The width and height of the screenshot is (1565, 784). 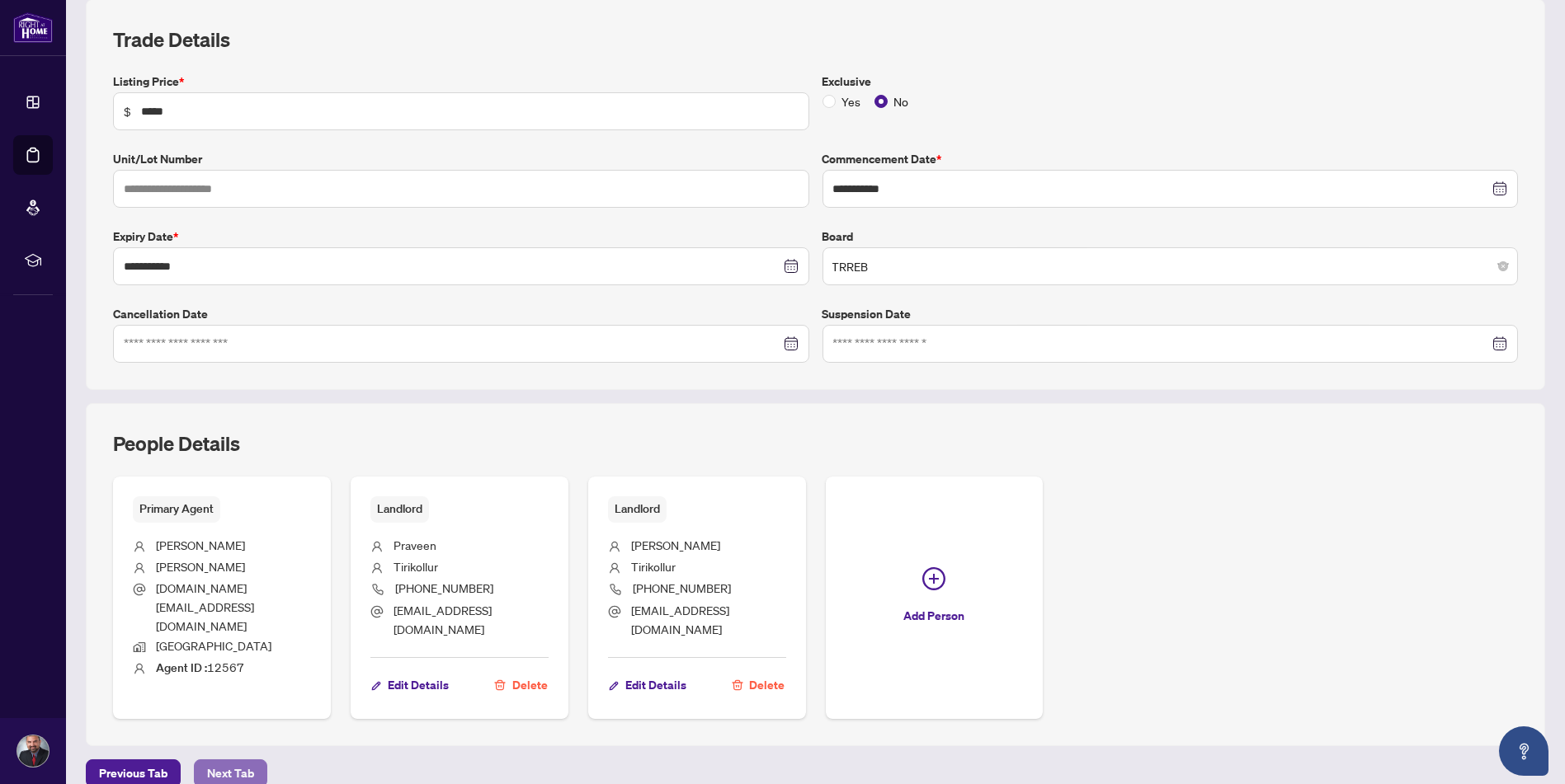 I want to click on label: Commencement Date, so click(x=1171, y=159).